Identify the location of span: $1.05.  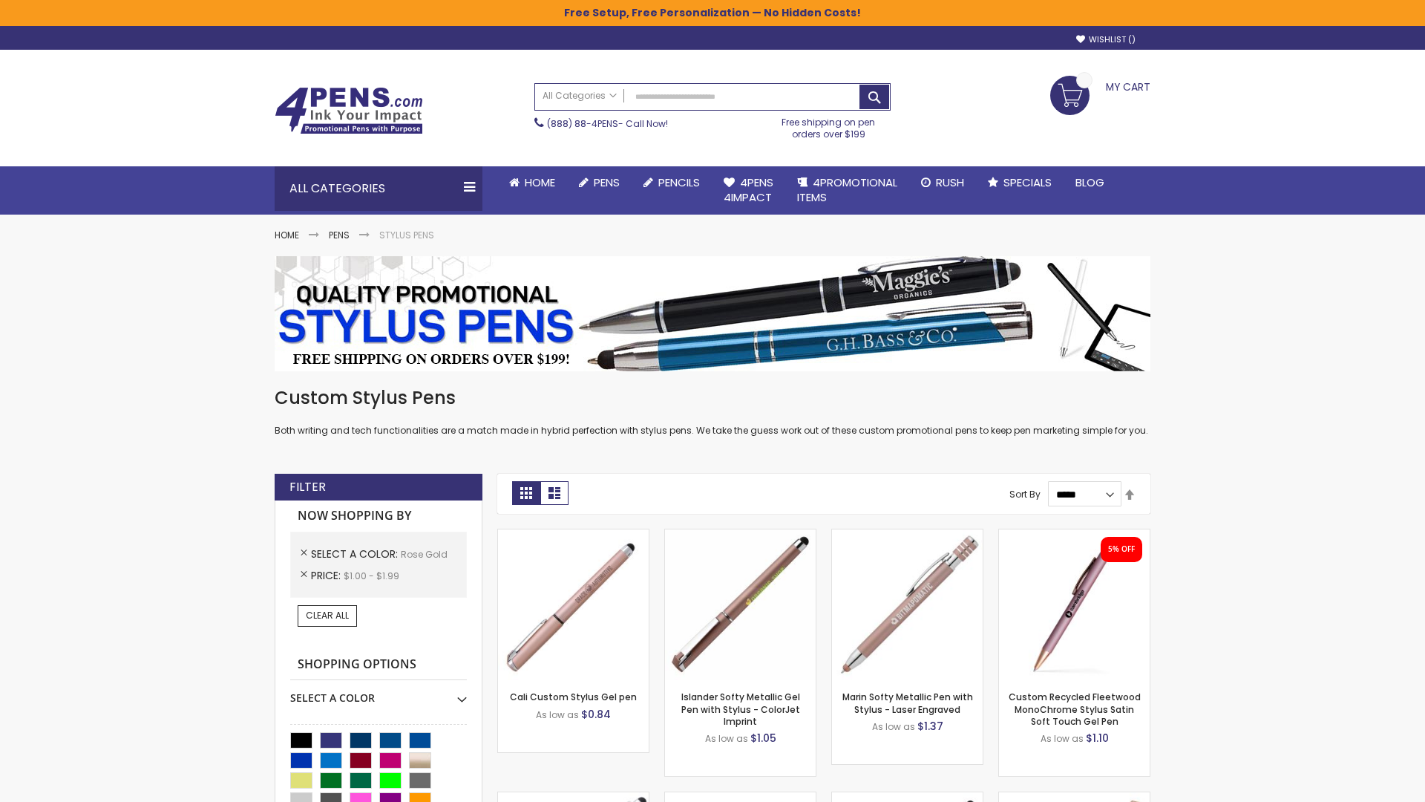
(763, 738).